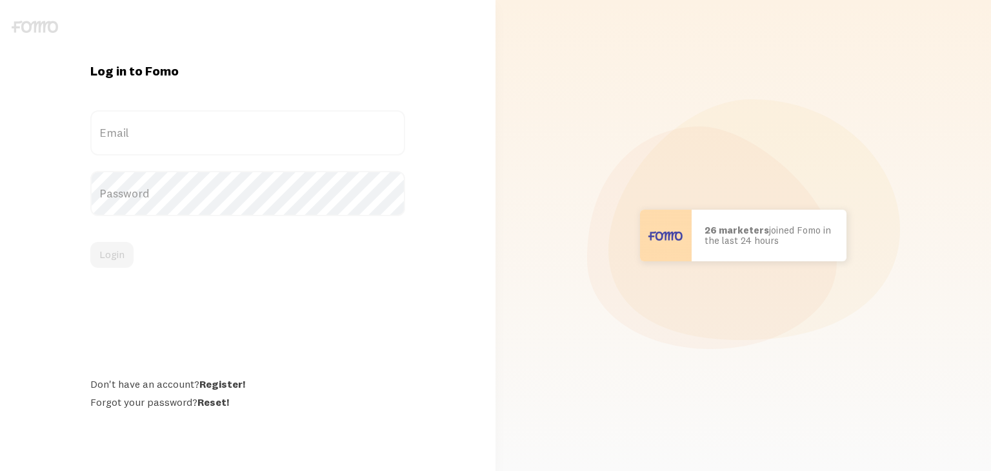 The image size is (991, 471). Describe the element at coordinates (769, 235) in the screenshot. I see `p: joined Fomo in the last 24 hours` at that location.